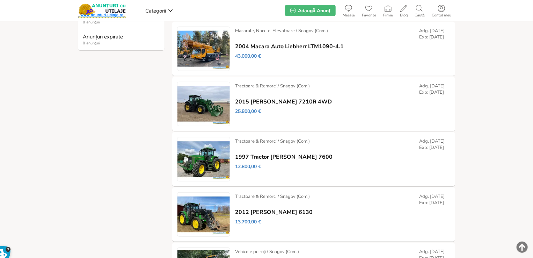 Image resolution: width=533 pixels, height=258 pixels. What do you see at coordinates (204, 104) in the screenshot?
I see `img: 2015 John Deere 7210R 4WD` at bounding box center [204, 104].